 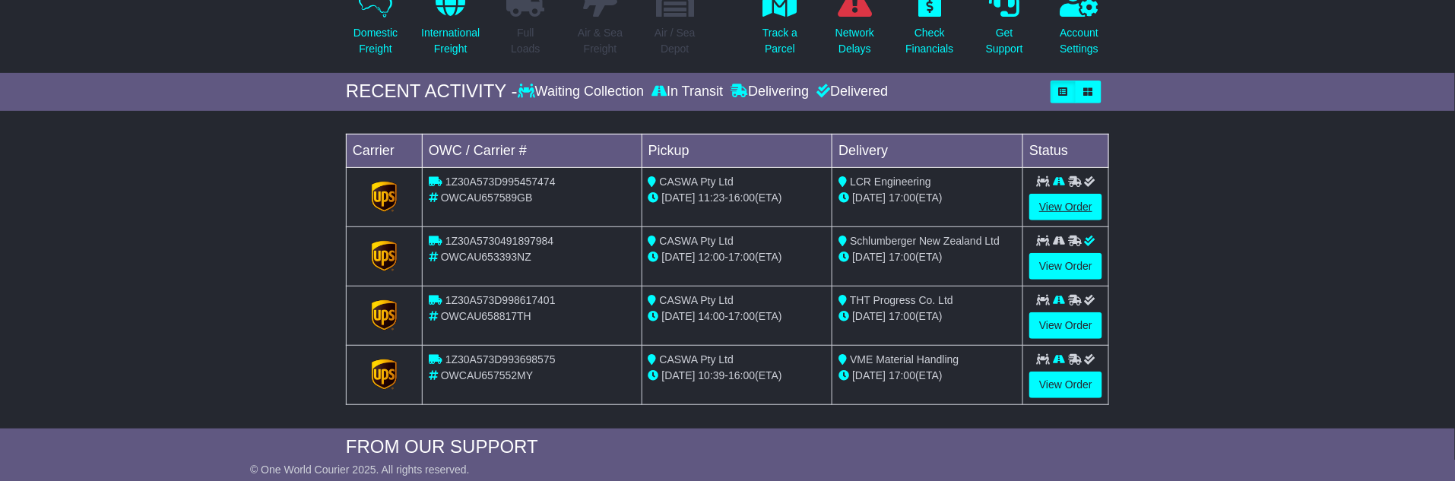 I want to click on span: THT Progress Co. Ltd, so click(x=902, y=300).